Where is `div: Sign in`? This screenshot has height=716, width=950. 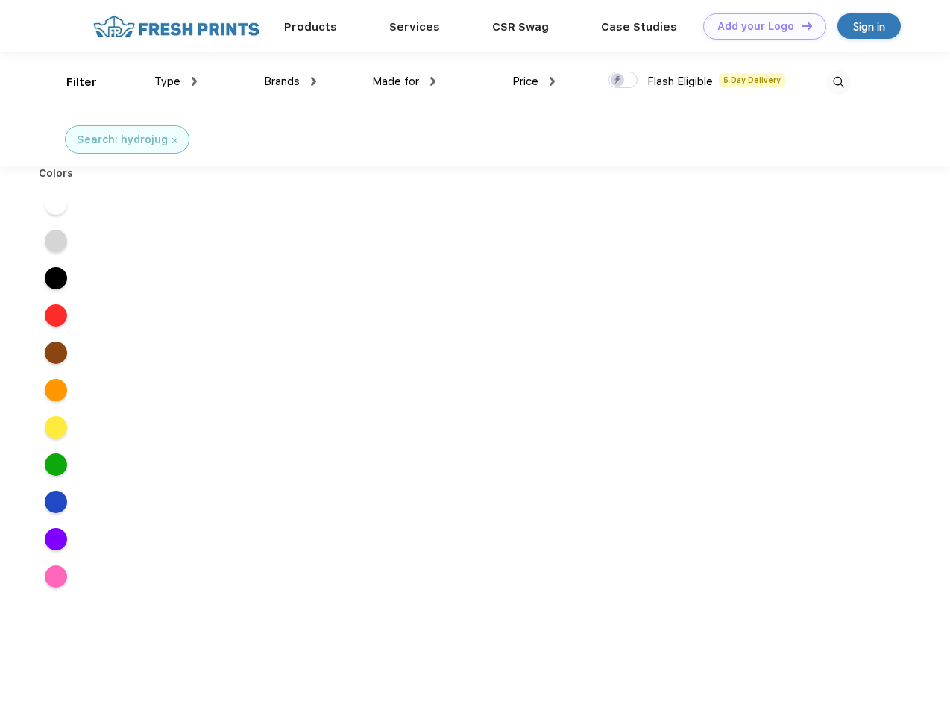
div: Sign in is located at coordinates (869, 26).